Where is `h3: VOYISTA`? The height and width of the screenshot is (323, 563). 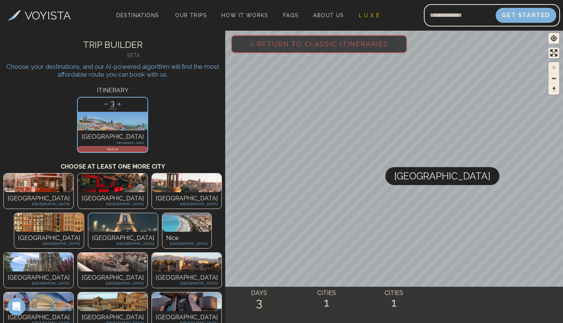
h3: VOYISTA is located at coordinates (48, 15).